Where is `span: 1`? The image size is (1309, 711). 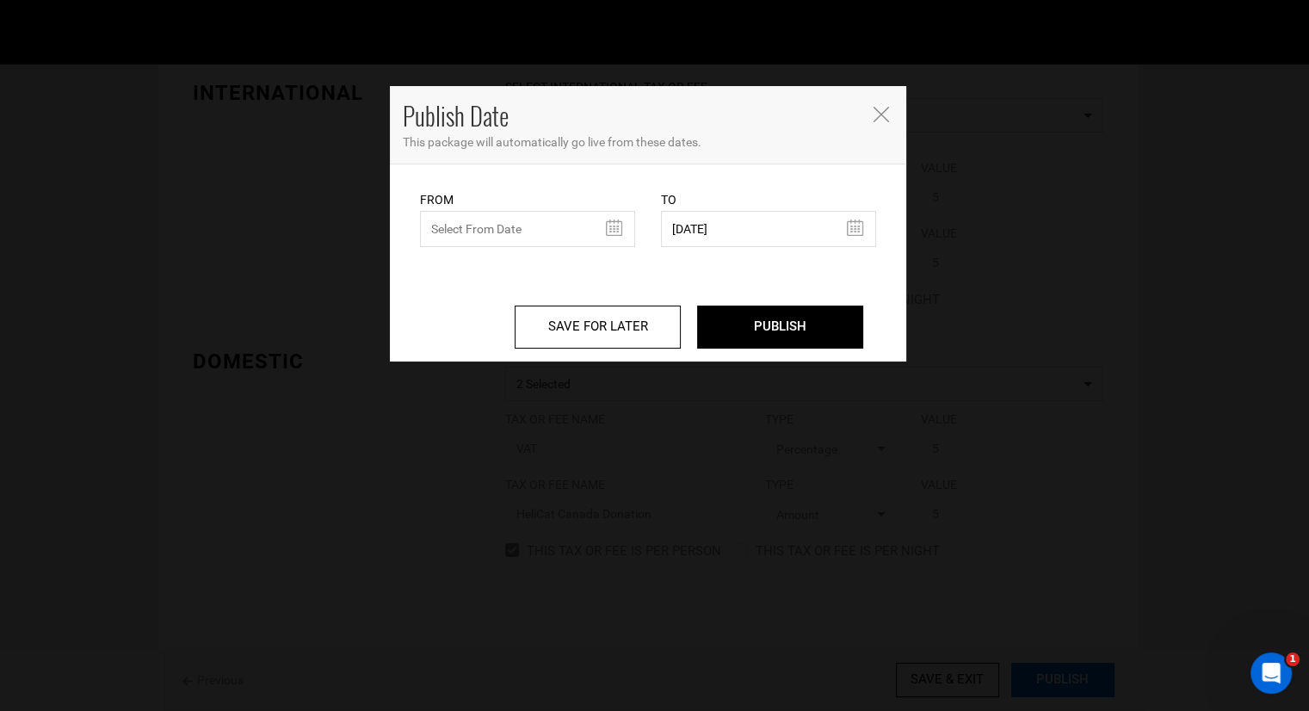 span: 1 is located at coordinates (1293, 659).